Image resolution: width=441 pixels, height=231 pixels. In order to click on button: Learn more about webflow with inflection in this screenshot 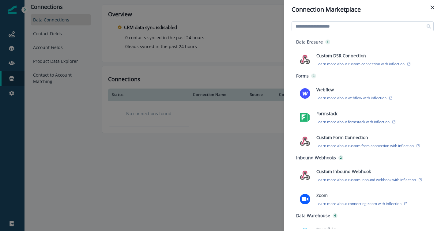, I will do `click(355, 98)`.